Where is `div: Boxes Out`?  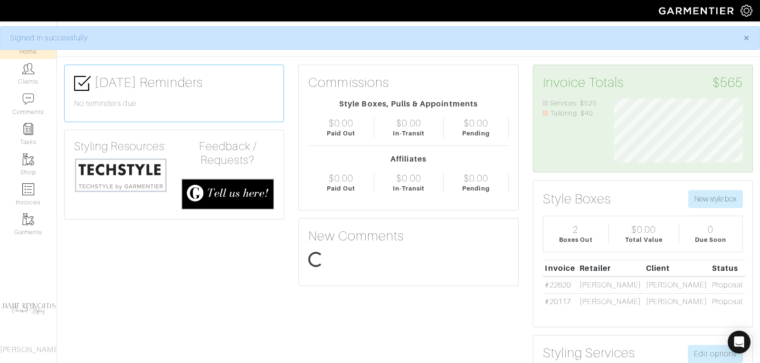
div: Boxes Out is located at coordinates (576, 239).